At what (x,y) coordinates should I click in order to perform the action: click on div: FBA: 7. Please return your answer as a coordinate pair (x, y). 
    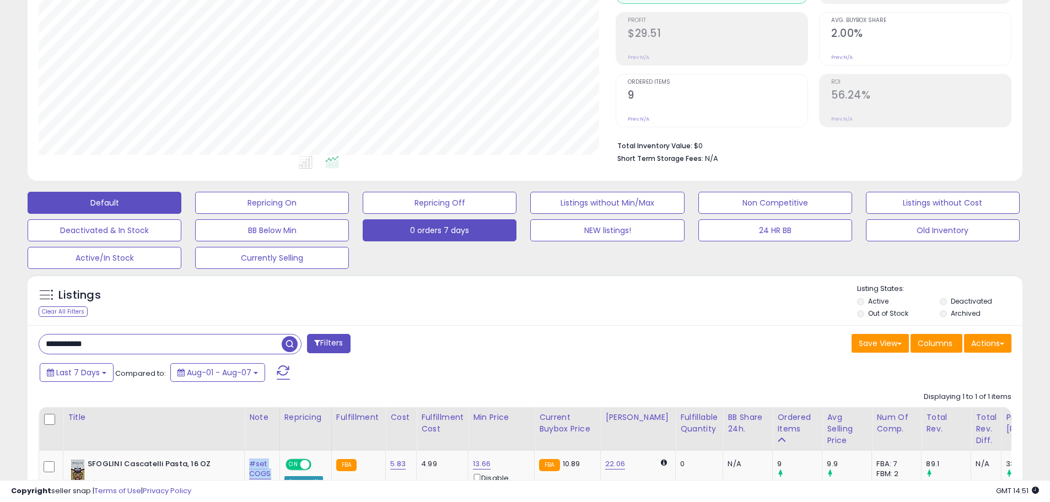
    Looking at the image, I should click on (895, 464).